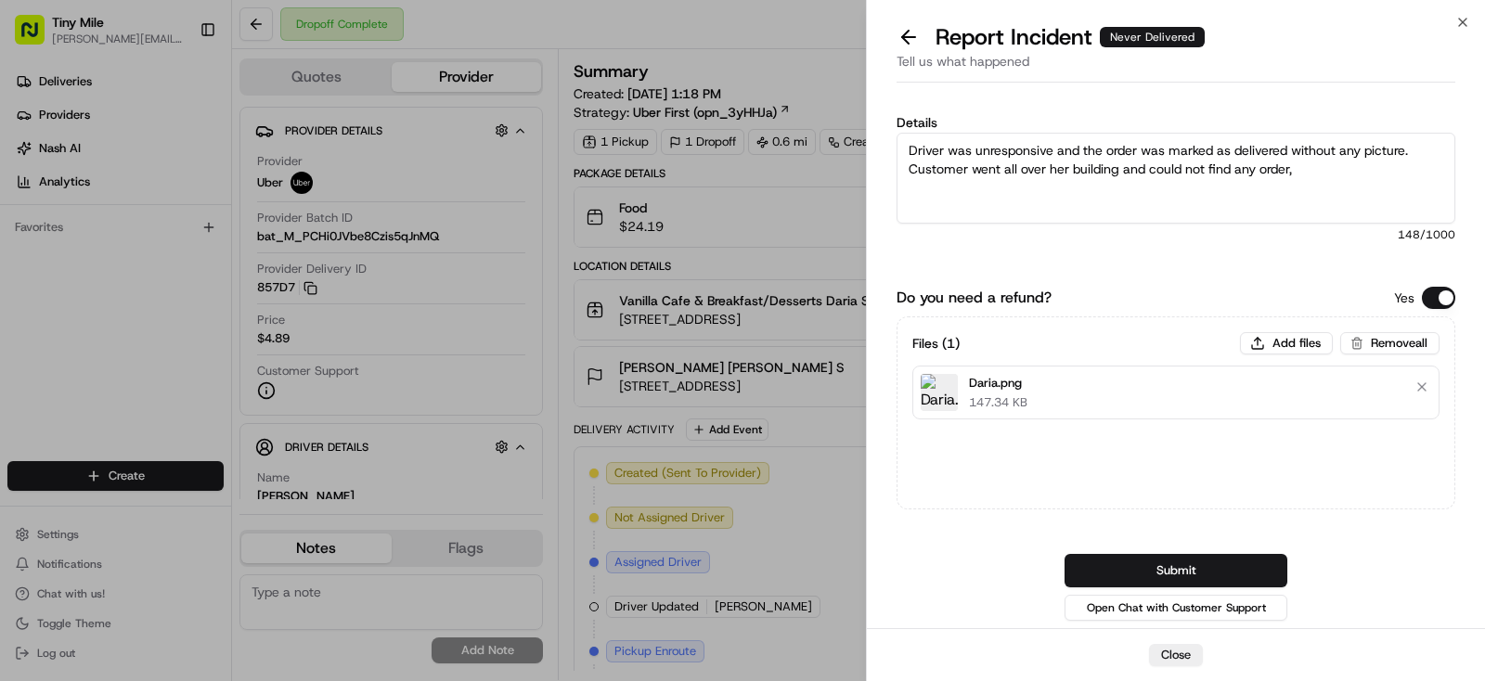 The width and height of the screenshot is (1485, 681). What do you see at coordinates (184, 187) in the screenshot?
I see `div: Start new chat` at bounding box center [184, 187].